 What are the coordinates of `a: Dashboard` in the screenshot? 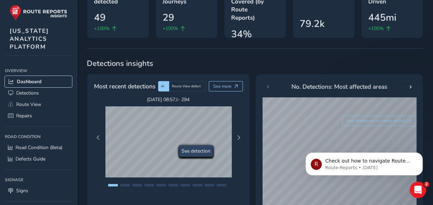 It's located at (38, 81).